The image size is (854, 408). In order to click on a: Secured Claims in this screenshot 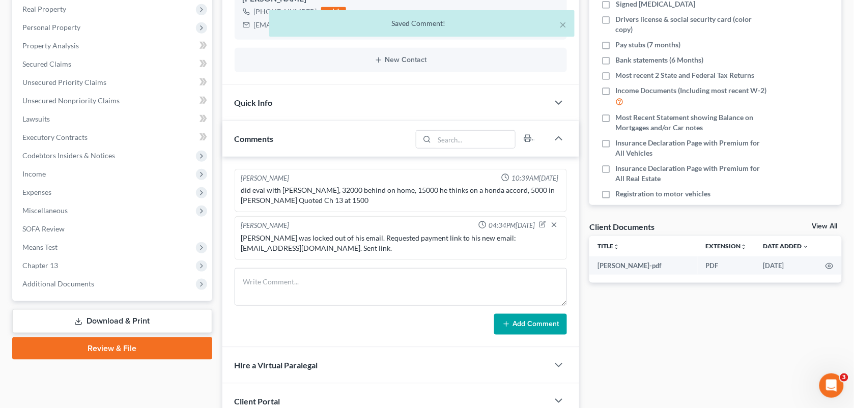, I will do `click(113, 64)`.